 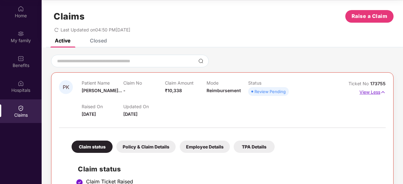 I want to click on p: Status, so click(x=269, y=83).